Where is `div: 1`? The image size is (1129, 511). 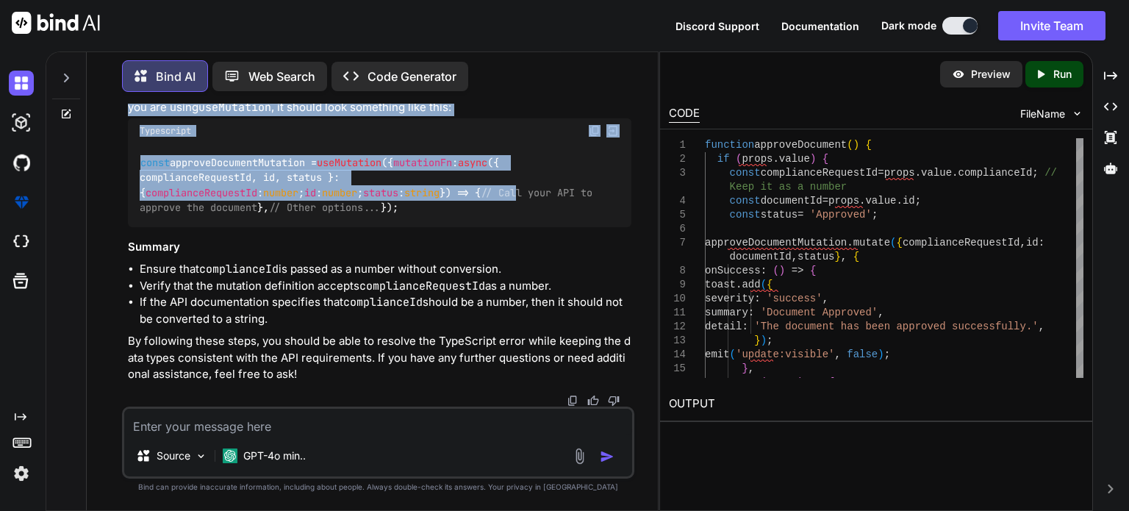
div: 1 is located at coordinates (677, 145).